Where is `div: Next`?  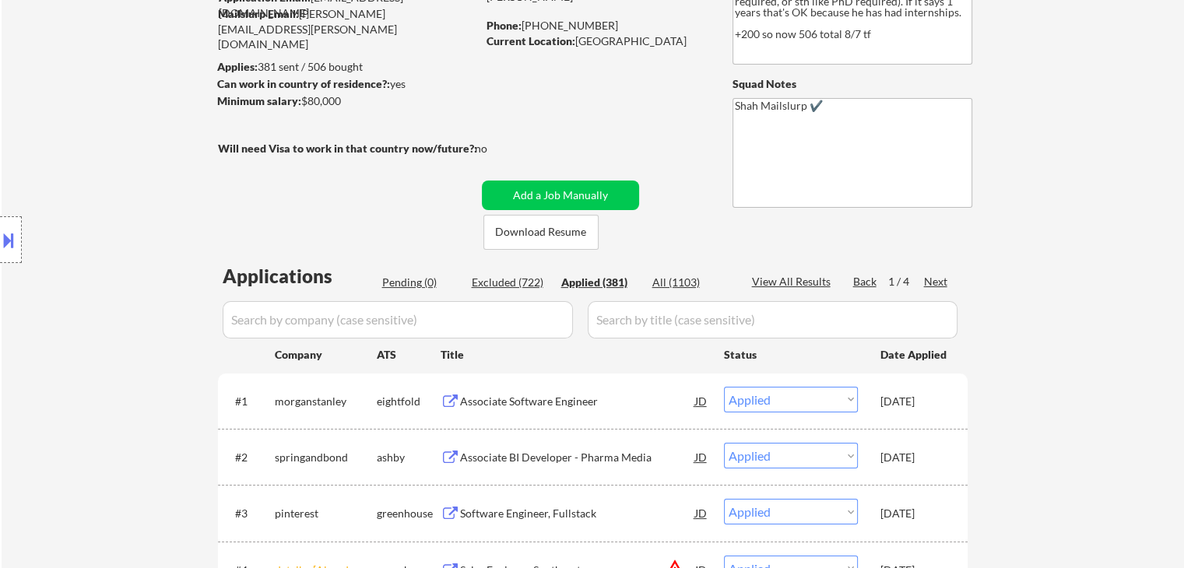
div: Next is located at coordinates (936, 282).